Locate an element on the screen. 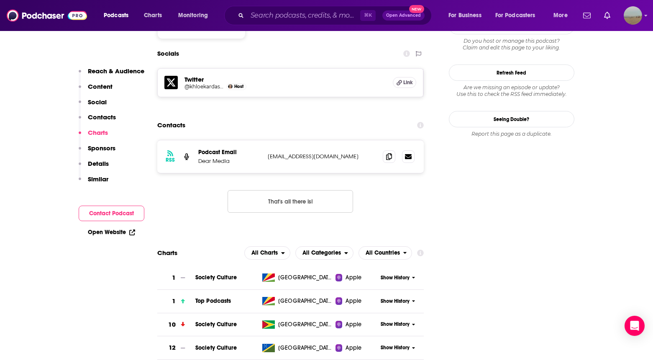 The width and height of the screenshot is (653, 361). h3: RSS is located at coordinates (170, 160).